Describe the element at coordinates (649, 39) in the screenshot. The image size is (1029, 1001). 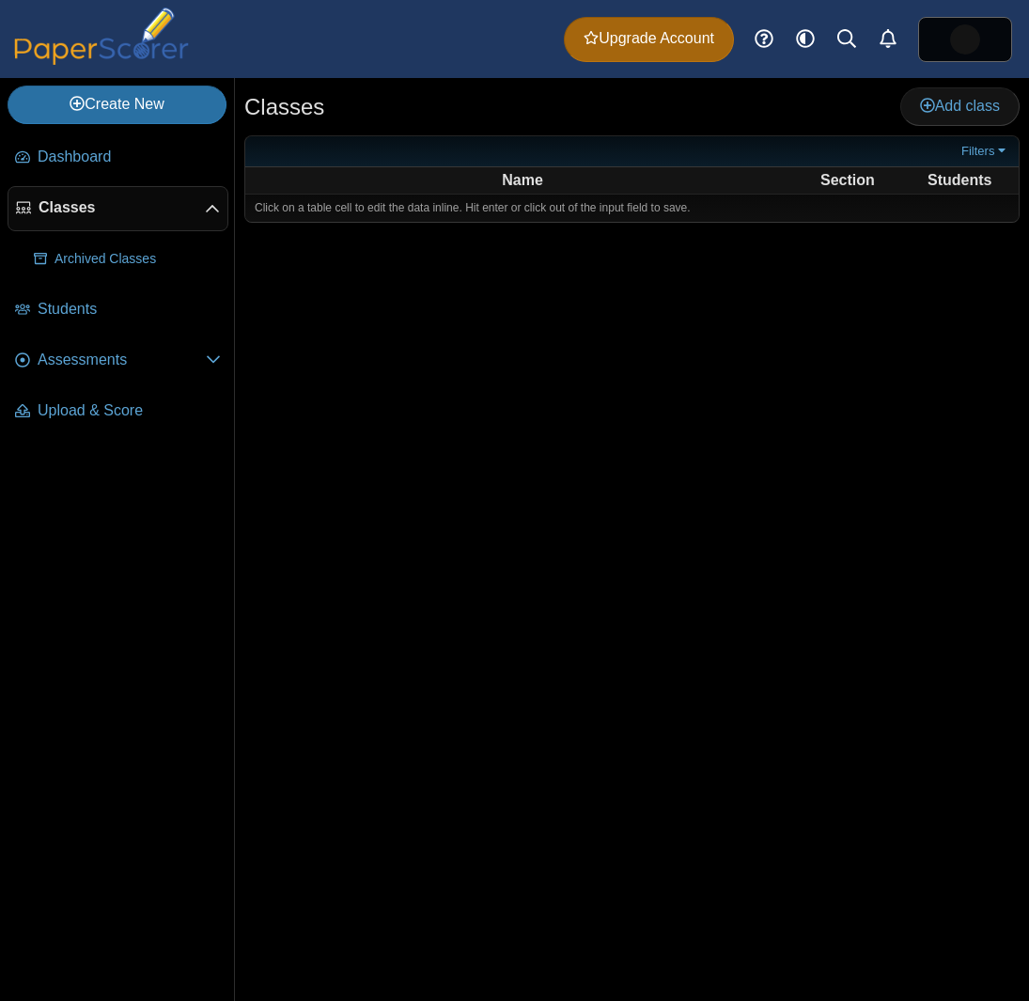
I see `a: Upgrade Account` at that location.